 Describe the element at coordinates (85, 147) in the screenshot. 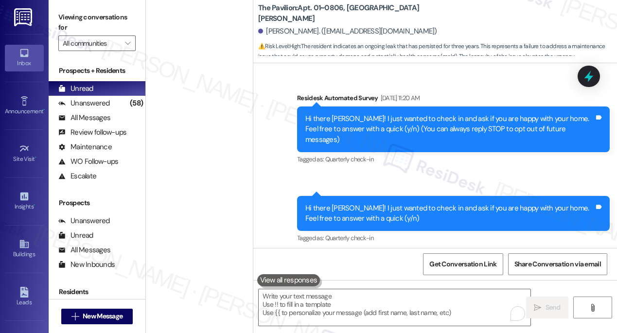

I see `div: Maintenance` at that location.